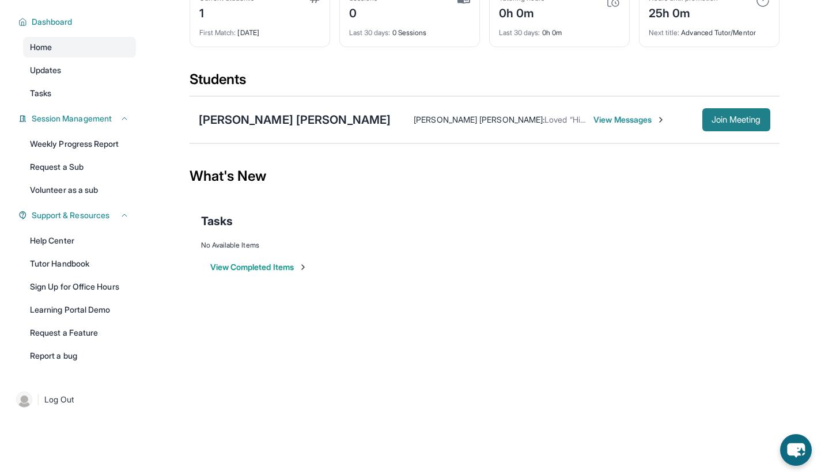  Describe the element at coordinates (409, 29) in the screenshot. I see `div: 0 Sessions` at that location.